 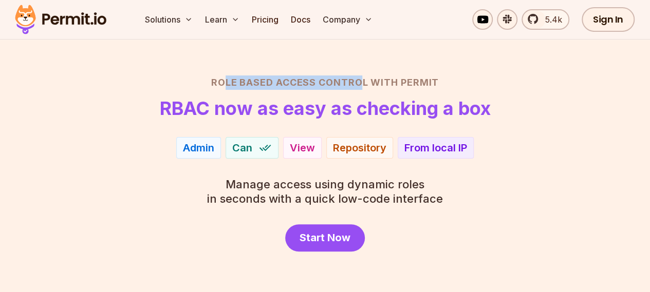 What do you see at coordinates (325, 238) in the screenshot?
I see `a: Start Now` at bounding box center [325, 238].